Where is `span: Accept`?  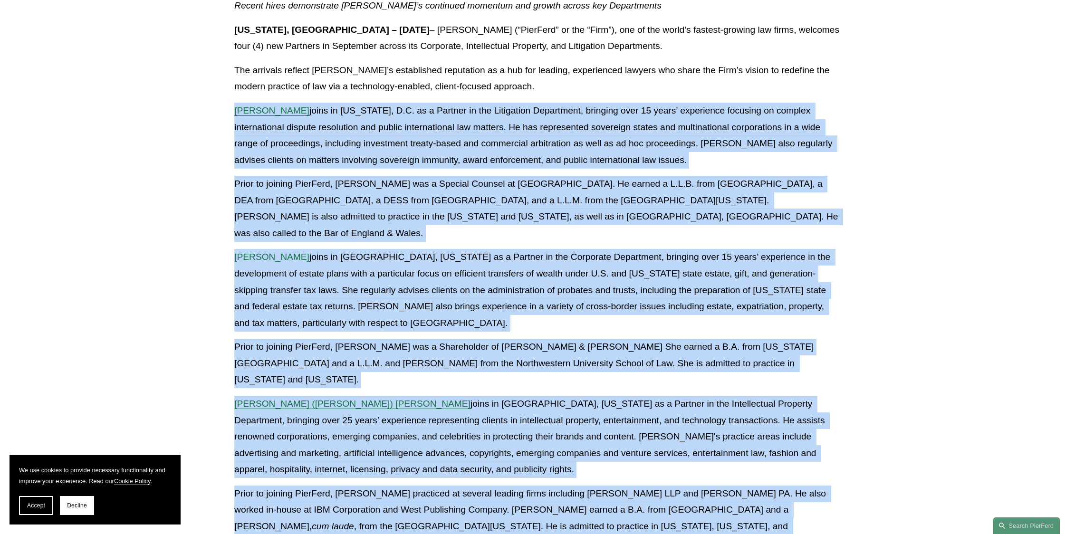
span: Accept is located at coordinates (36, 506).